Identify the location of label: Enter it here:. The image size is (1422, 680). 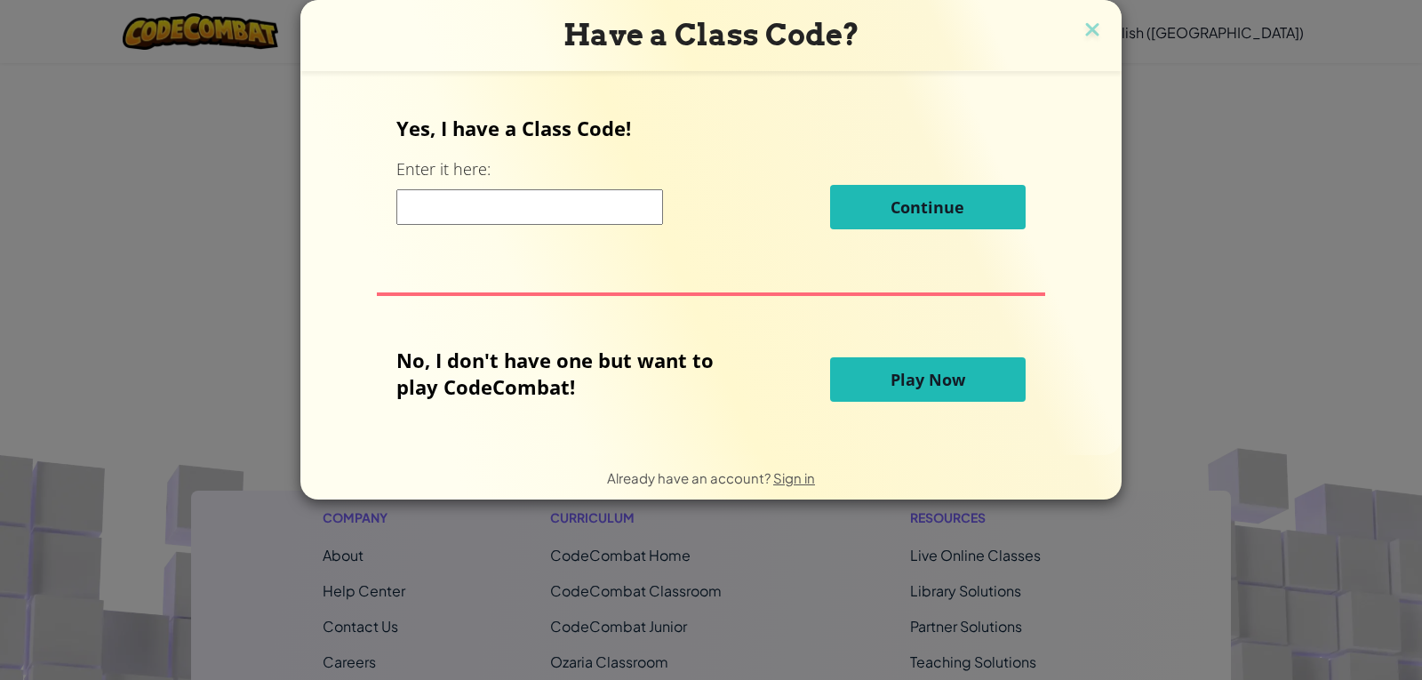
(443, 169).